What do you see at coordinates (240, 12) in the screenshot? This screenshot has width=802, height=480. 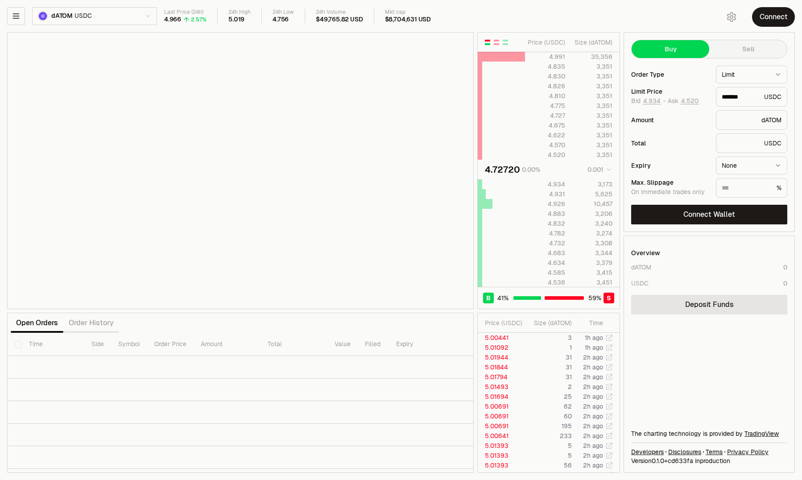 I see `div: 24h High` at bounding box center [240, 12].